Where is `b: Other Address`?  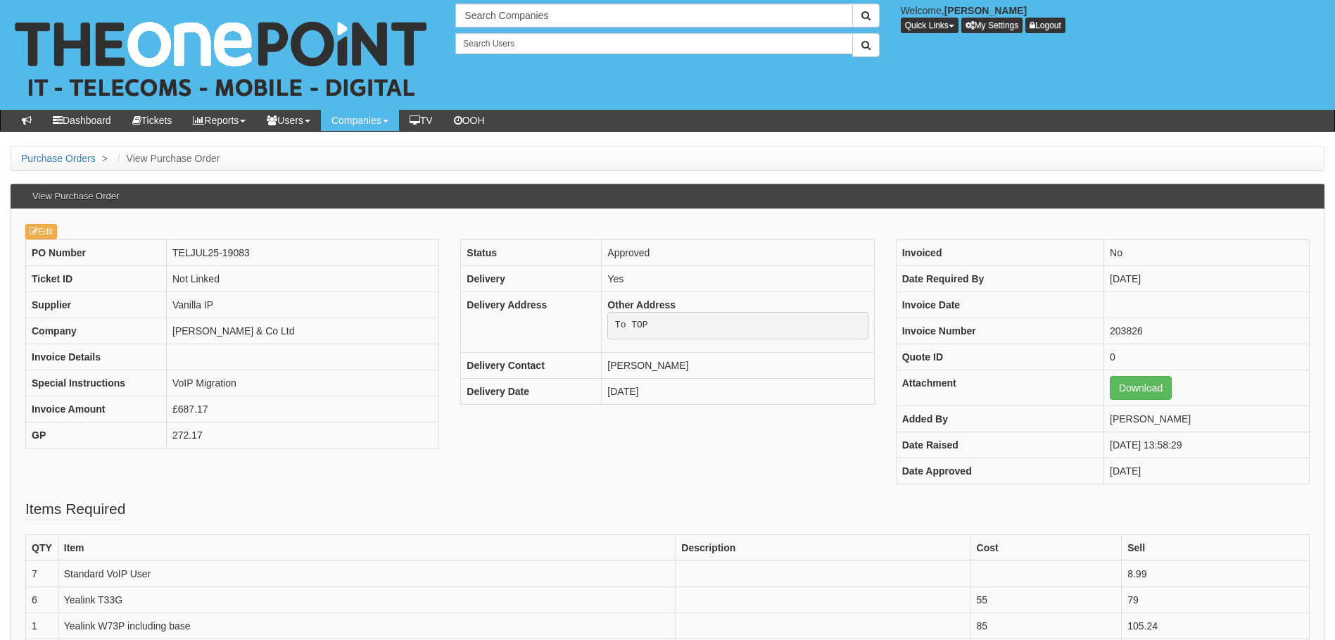 b: Other Address is located at coordinates (641, 305).